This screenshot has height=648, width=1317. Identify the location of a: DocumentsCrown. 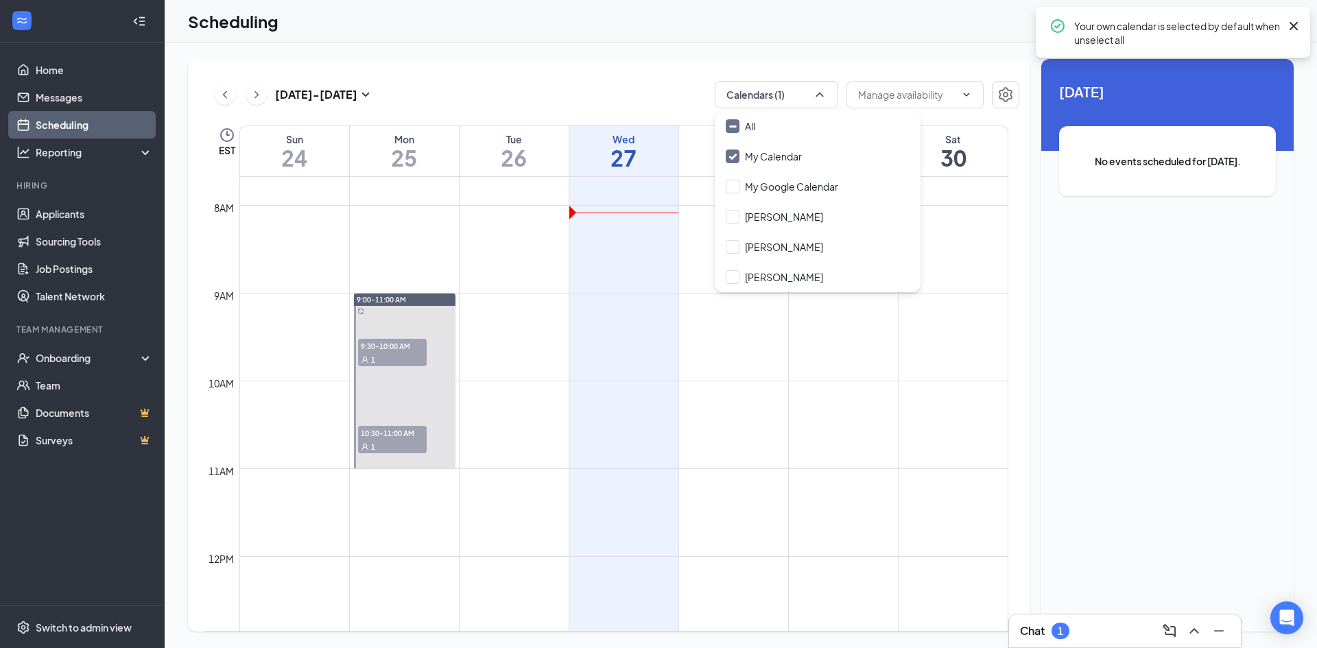
(94, 413).